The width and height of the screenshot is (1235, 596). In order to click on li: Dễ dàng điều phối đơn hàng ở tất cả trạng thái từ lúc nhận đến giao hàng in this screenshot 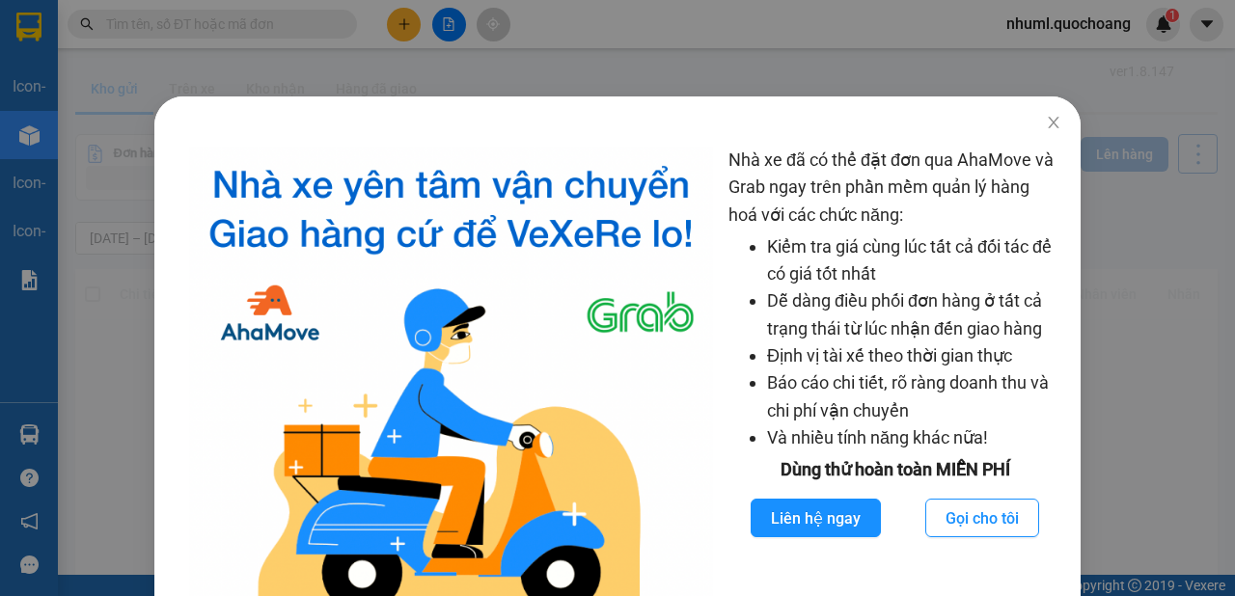, I will do `click(913, 314)`.